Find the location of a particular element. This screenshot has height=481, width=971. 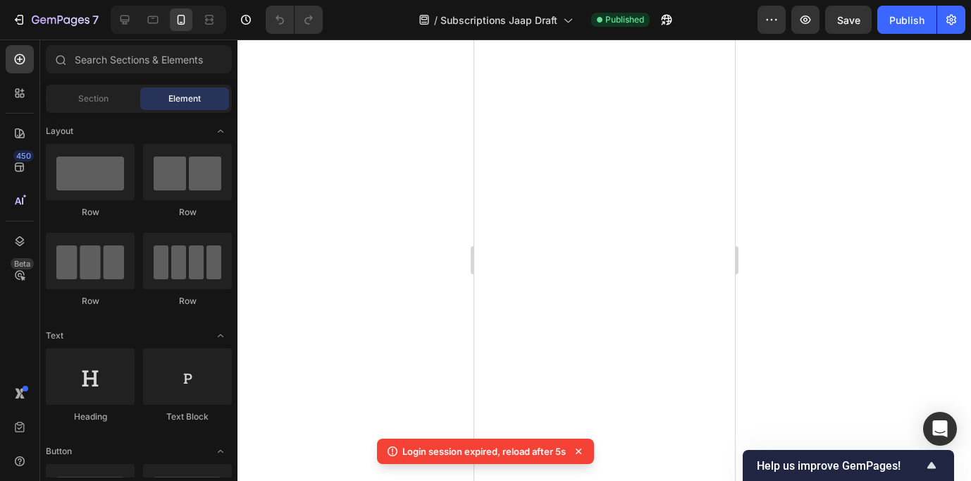

button: Show survey - Help us improve GemPages! is located at coordinates (848, 465).